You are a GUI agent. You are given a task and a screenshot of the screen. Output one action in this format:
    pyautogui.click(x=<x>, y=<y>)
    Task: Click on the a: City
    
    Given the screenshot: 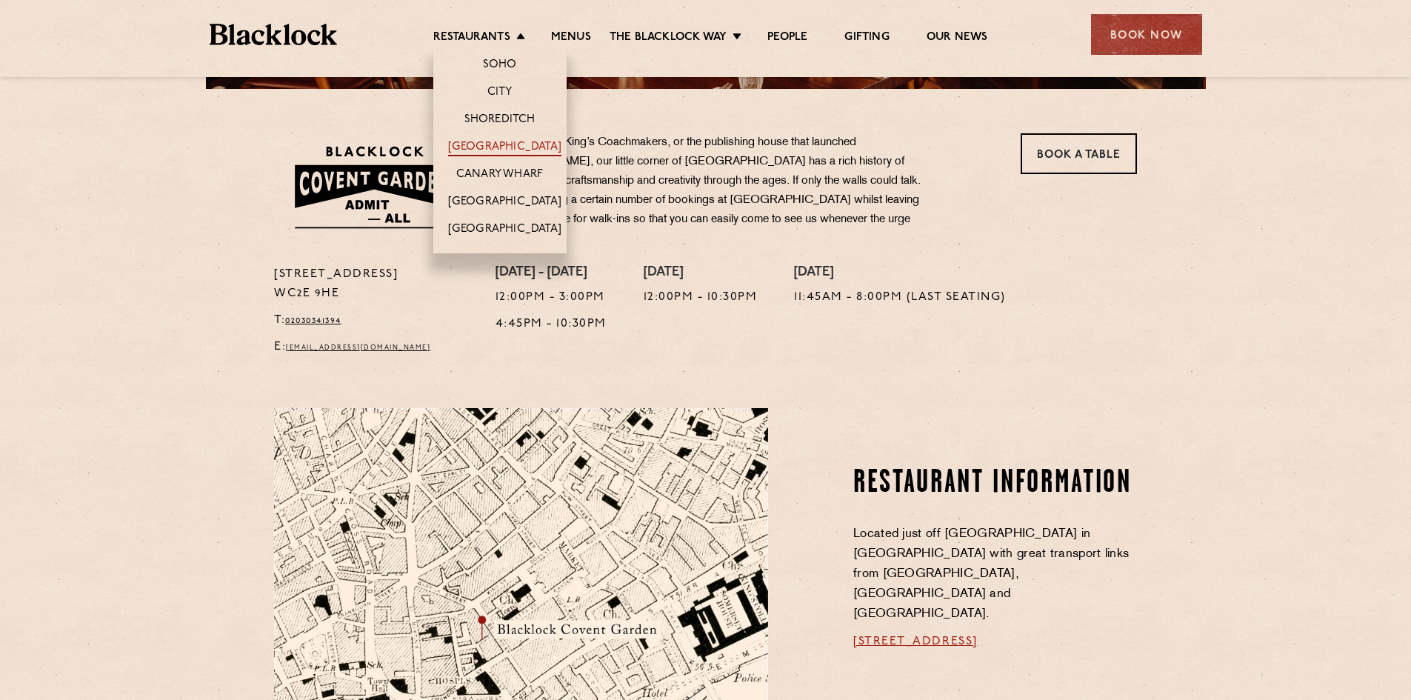 What is the action you would take?
    pyautogui.click(x=500, y=93)
    